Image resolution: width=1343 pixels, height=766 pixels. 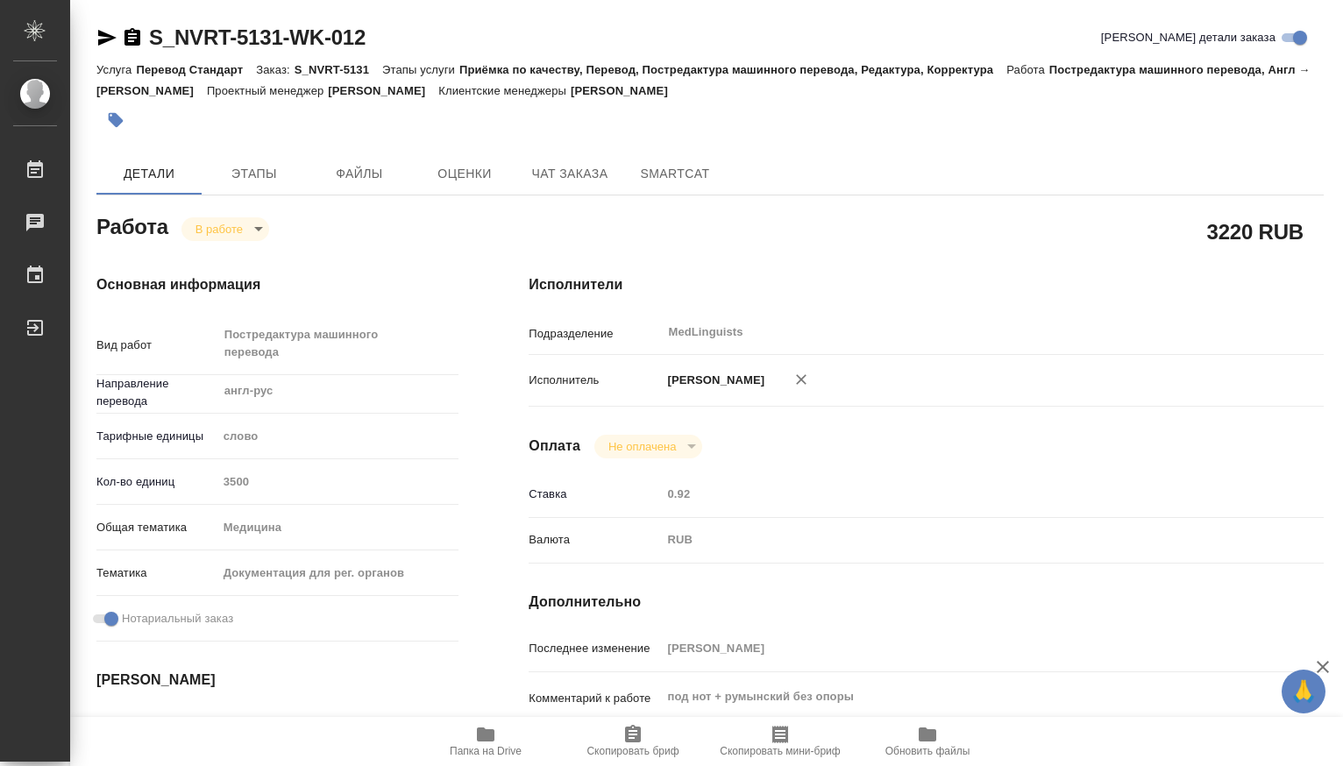 I want to click on p: Общая тематика, so click(x=157, y=528).